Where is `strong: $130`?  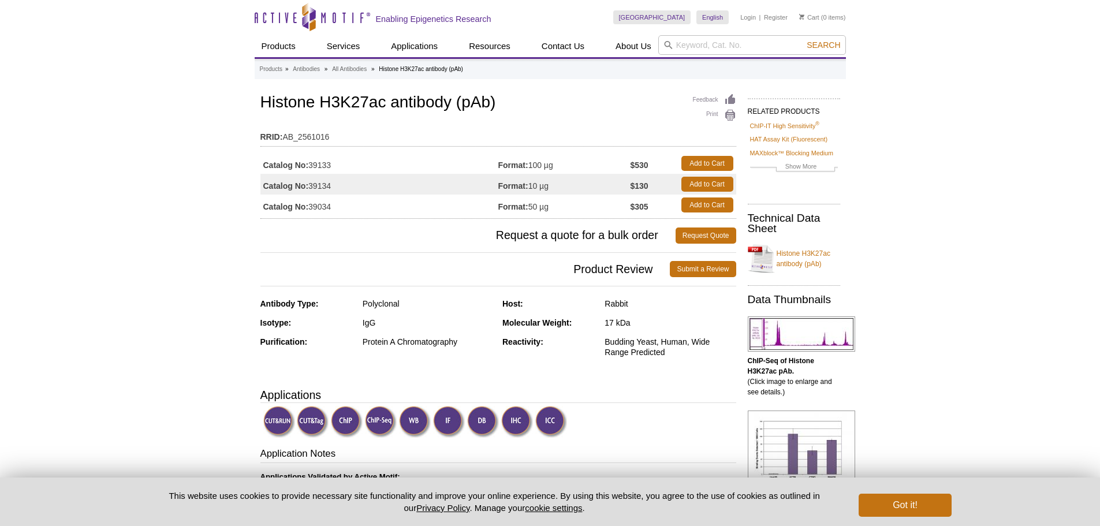 strong: $130 is located at coordinates (639, 186).